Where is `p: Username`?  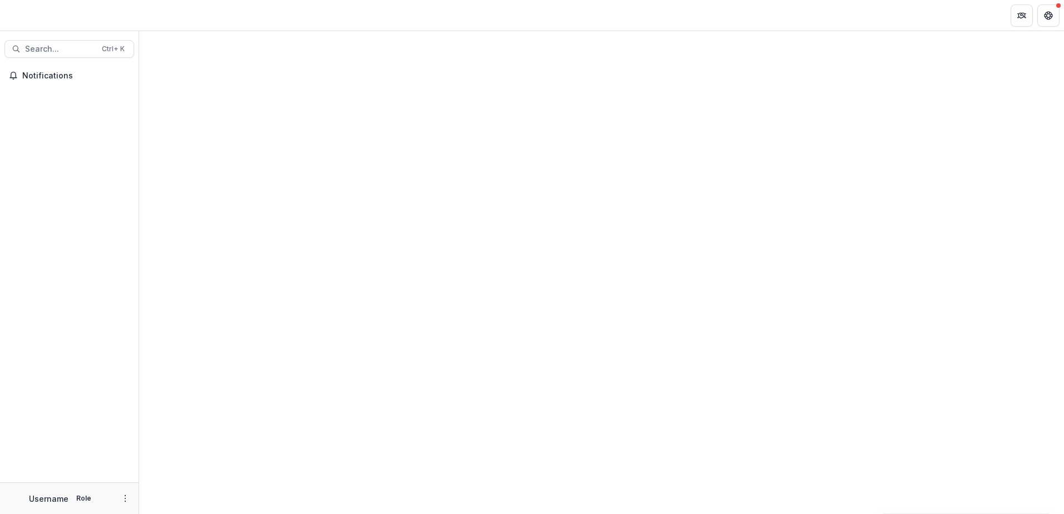 p: Username is located at coordinates (48, 499).